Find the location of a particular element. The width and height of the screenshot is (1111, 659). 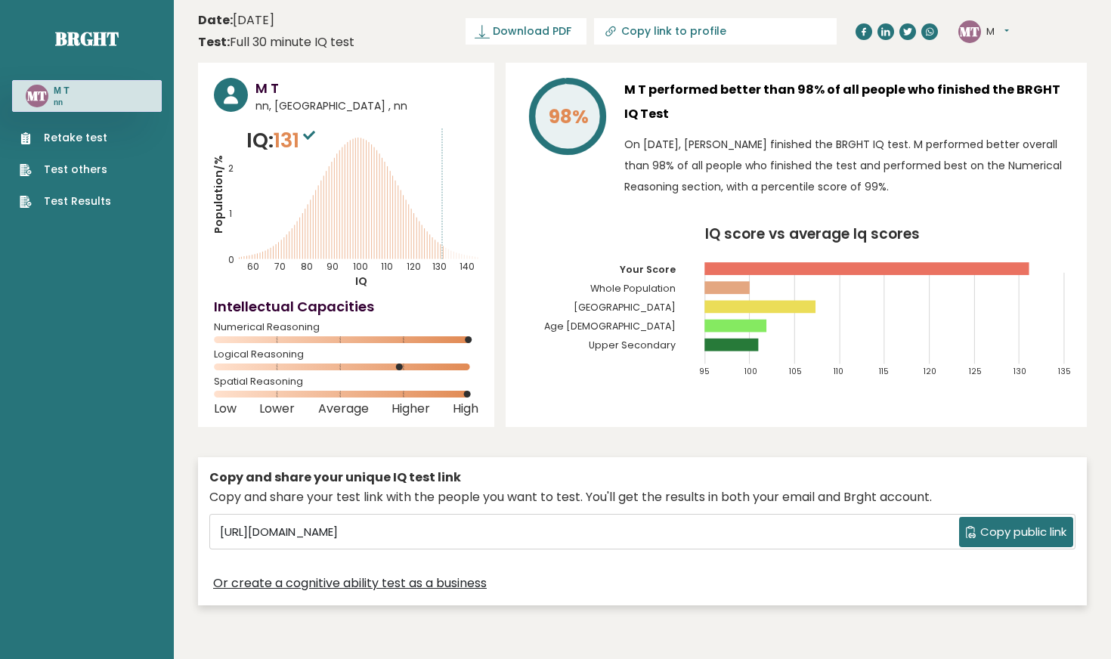

tspan: 115 is located at coordinates (884, 371).